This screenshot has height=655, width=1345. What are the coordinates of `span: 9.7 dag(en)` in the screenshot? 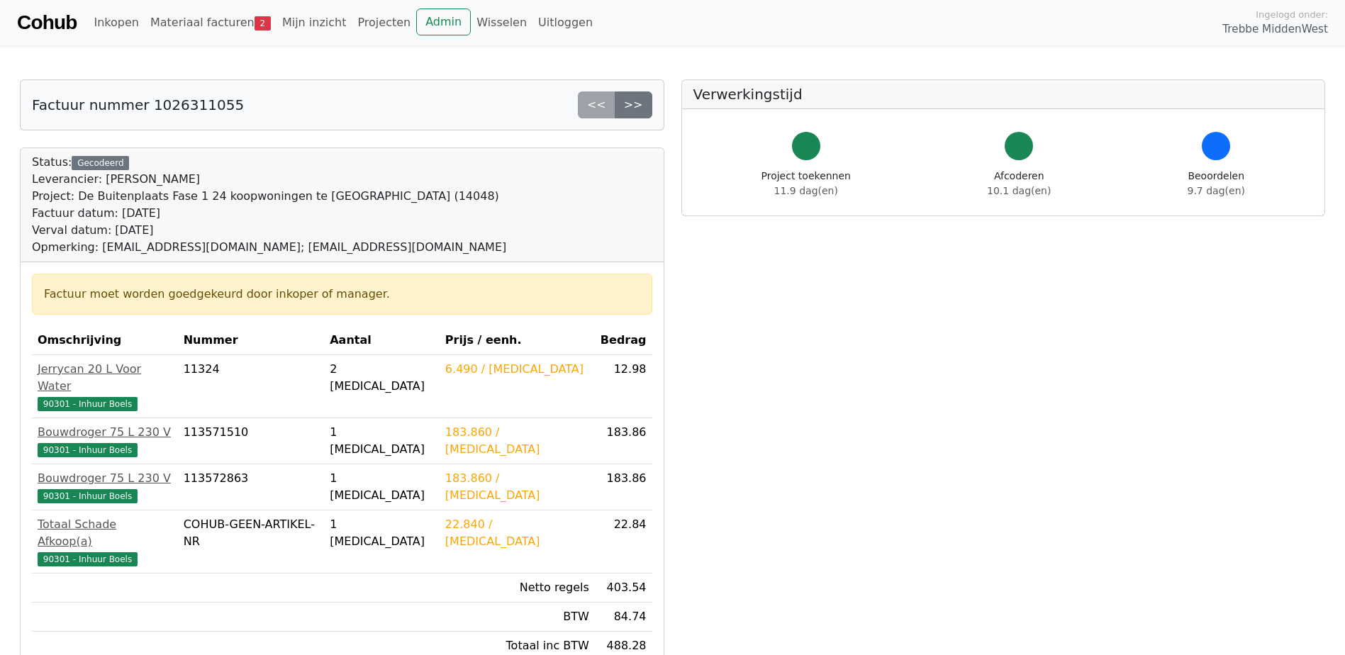 It's located at (1216, 191).